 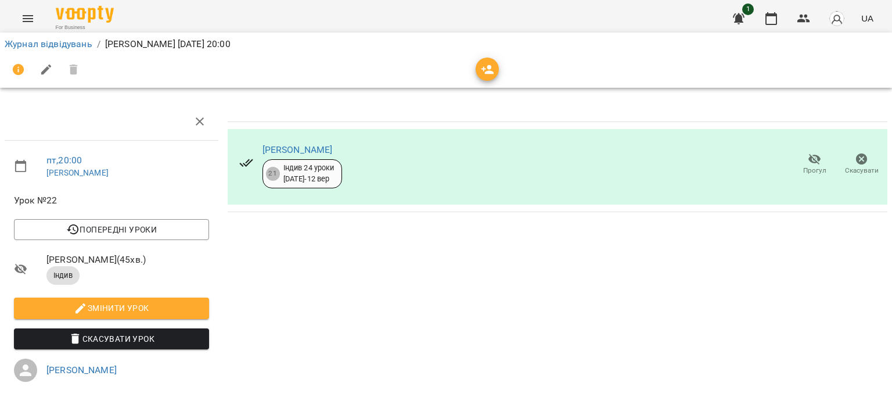 I want to click on span: Скасувати, so click(x=862, y=170).